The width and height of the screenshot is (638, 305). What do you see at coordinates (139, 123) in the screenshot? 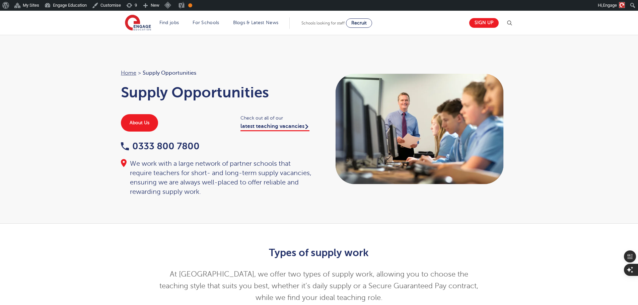
I see `a: About Us` at bounding box center [139, 123].